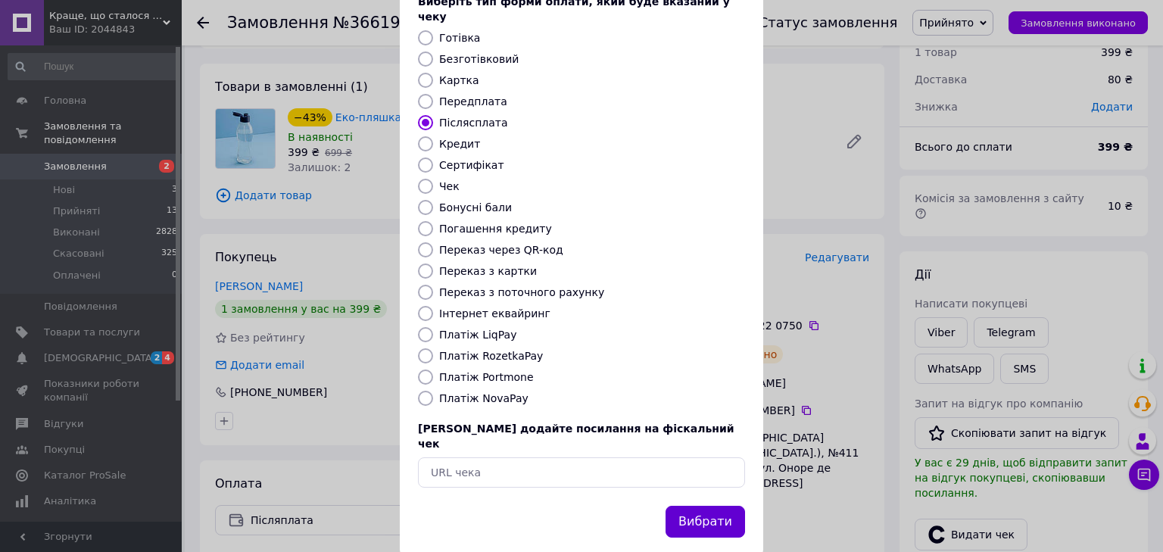 This screenshot has width=1163, height=552. I want to click on label: Переказ з поточного рахунку, so click(521, 292).